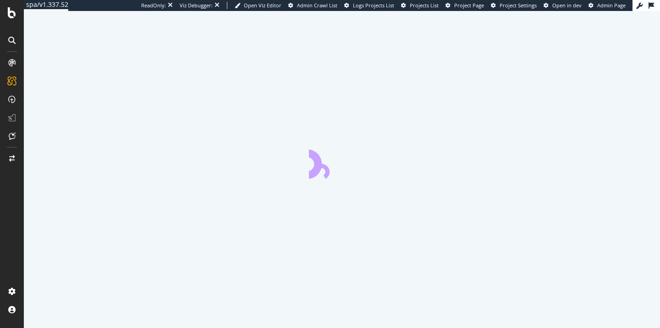 The width and height of the screenshot is (660, 328). What do you see at coordinates (612, 5) in the screenshot?
I see `span: Admin Page` at bounding box center [612, 5].